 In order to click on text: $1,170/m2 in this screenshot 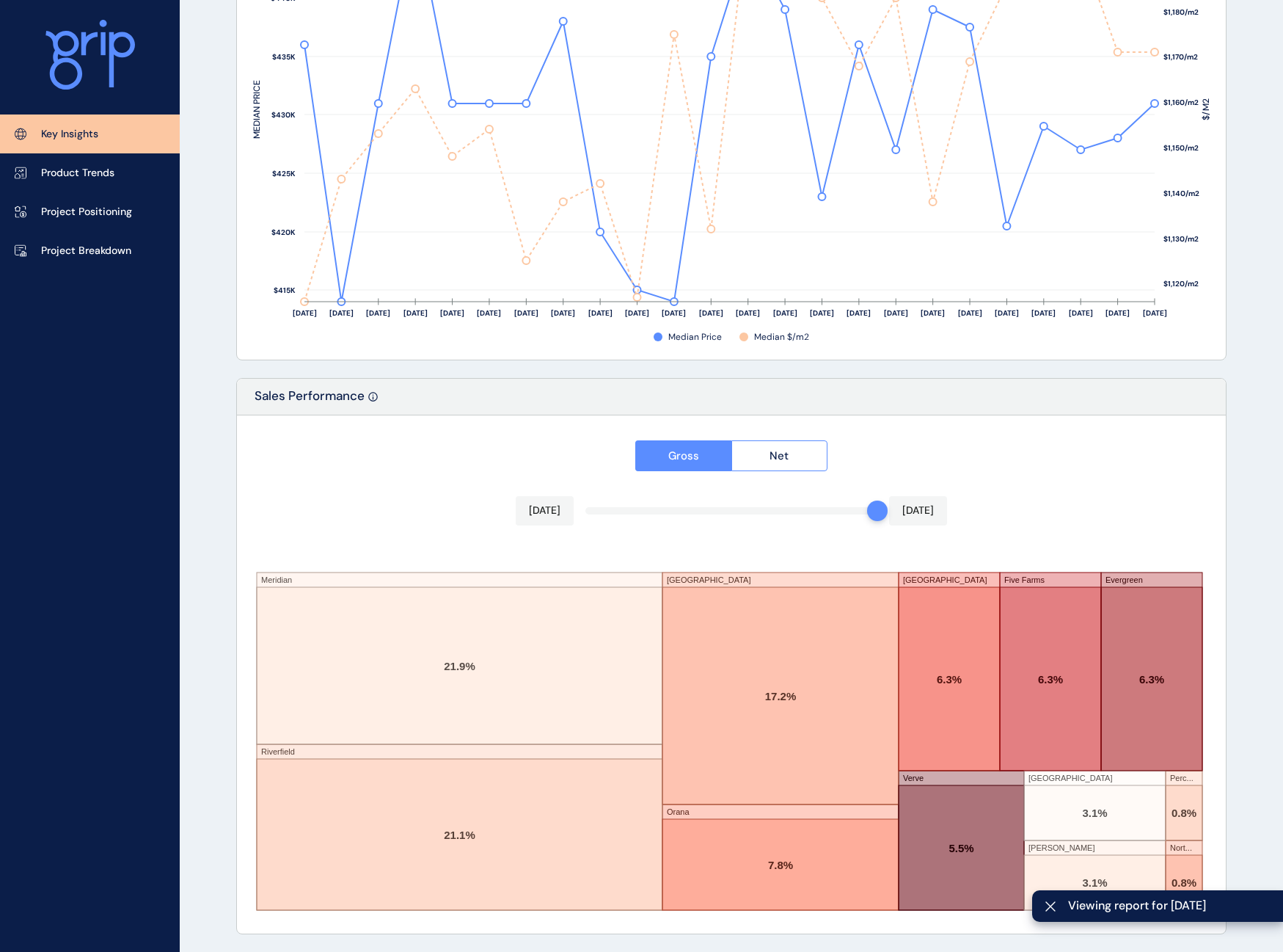, I will do `click(1181, 57)`.